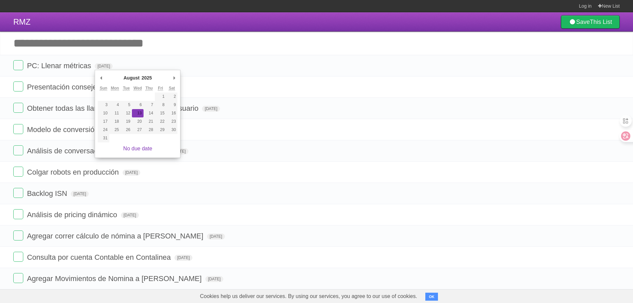 This screenshot has height=303, width=633. I want to click on div: 2025, so click(146, 78).